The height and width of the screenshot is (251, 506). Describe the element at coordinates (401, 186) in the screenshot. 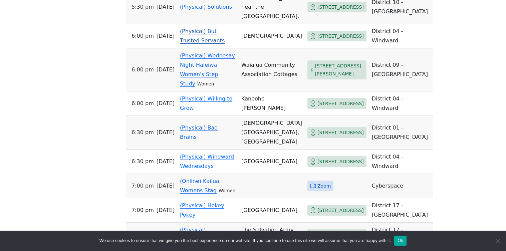

I see `td: Cyberspace` at that location.